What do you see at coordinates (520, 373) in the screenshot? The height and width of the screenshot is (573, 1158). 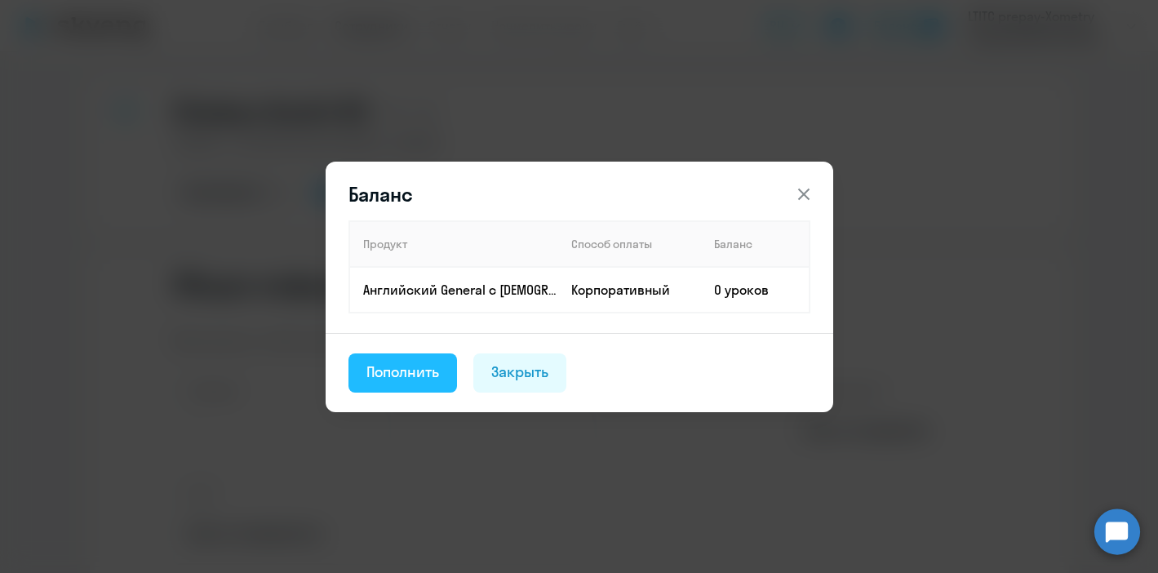 I see `button: Закрыть` at bounding box center [520, 373].